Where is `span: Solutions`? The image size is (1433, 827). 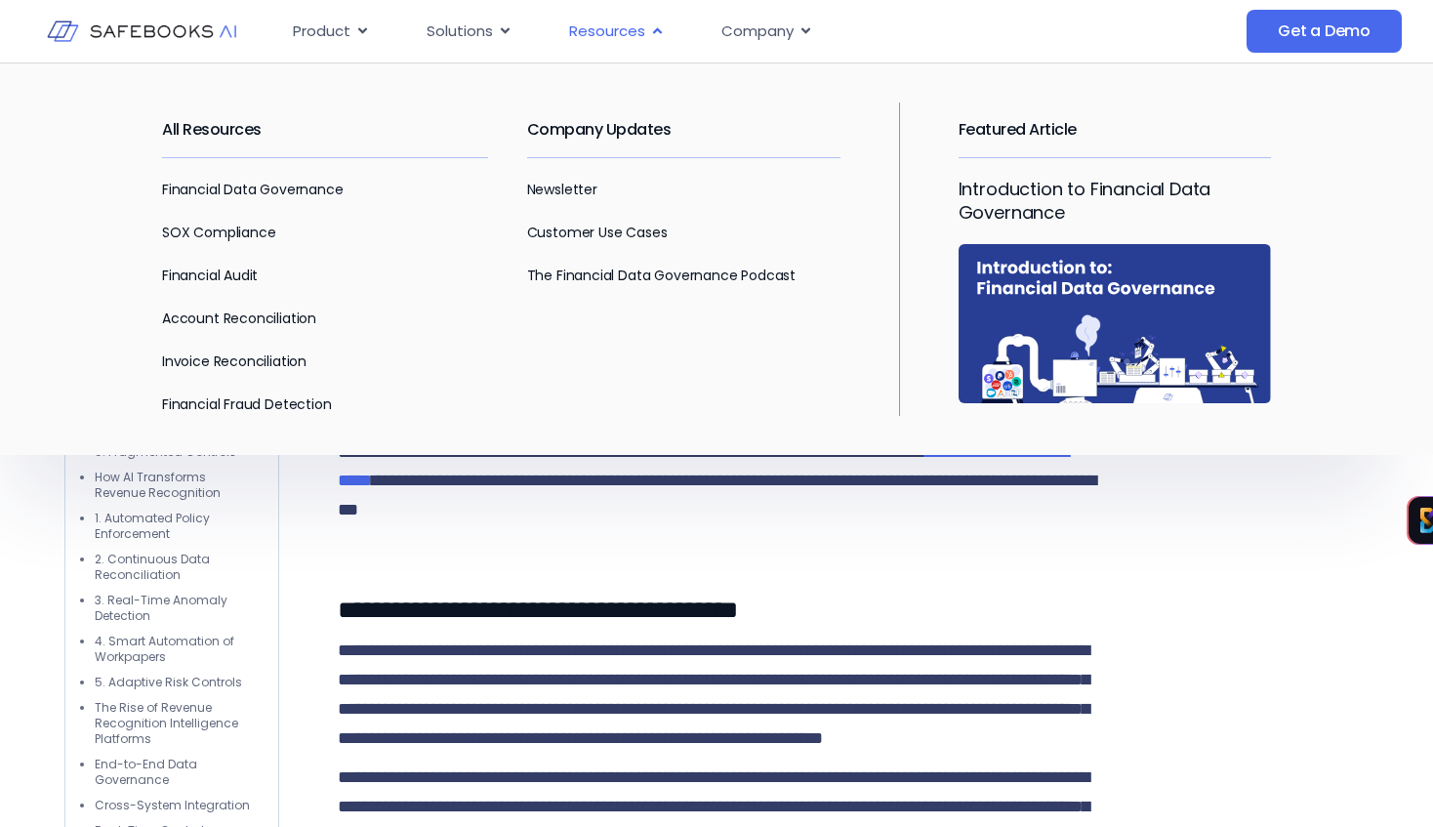 span: Solutions is located at coordinates (460, 31).